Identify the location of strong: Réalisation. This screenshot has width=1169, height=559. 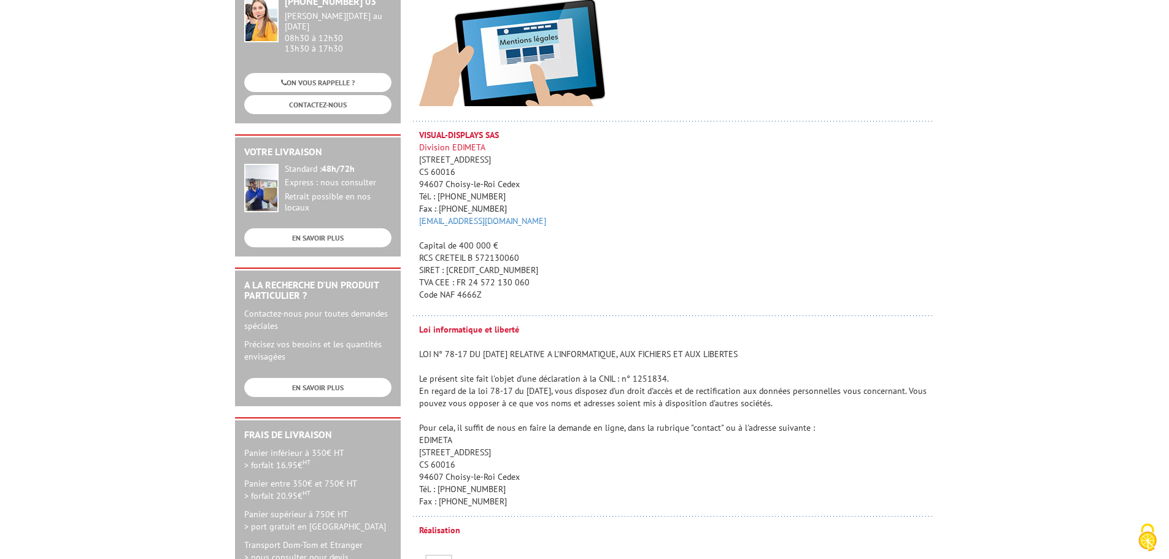
(439, 530).